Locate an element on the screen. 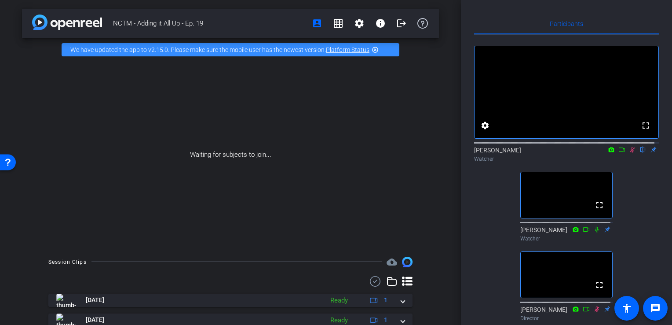 This screenshot has width=672, height=325. mat-icon: flip is located at coordinates (643, 149).